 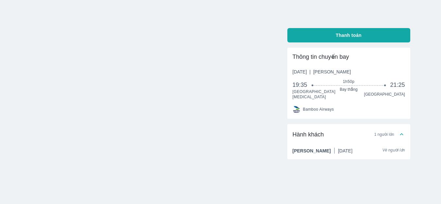 What do you see at coordinates (308, 135) in the screenshot?
I see `span: Hành khách` at bounding box center [308, 135].